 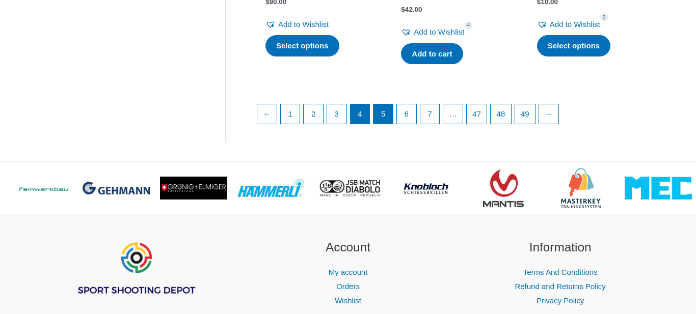 What do you see at coordinates (560, 287) in the screenshot?
I see `nav: Information` at bounding box center [560, 287].